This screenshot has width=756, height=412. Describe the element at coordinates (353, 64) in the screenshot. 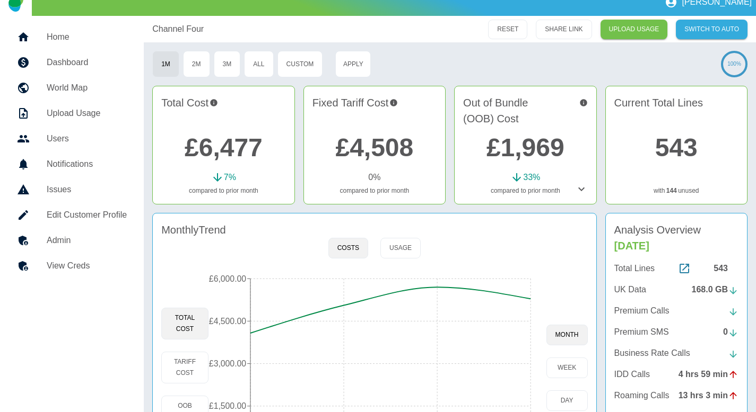

I see `button: Apply` at that location.